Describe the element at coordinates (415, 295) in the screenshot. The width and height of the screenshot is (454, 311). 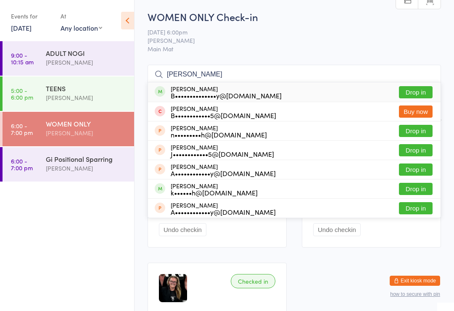
I see `button: how to secure with pin` at that location.